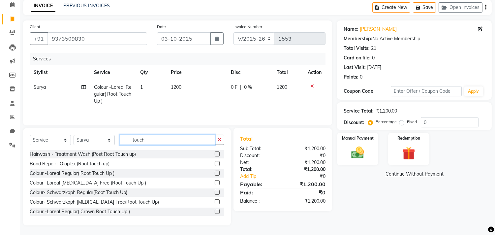  I want to click on label: Invoice Number, so click(248, 27).